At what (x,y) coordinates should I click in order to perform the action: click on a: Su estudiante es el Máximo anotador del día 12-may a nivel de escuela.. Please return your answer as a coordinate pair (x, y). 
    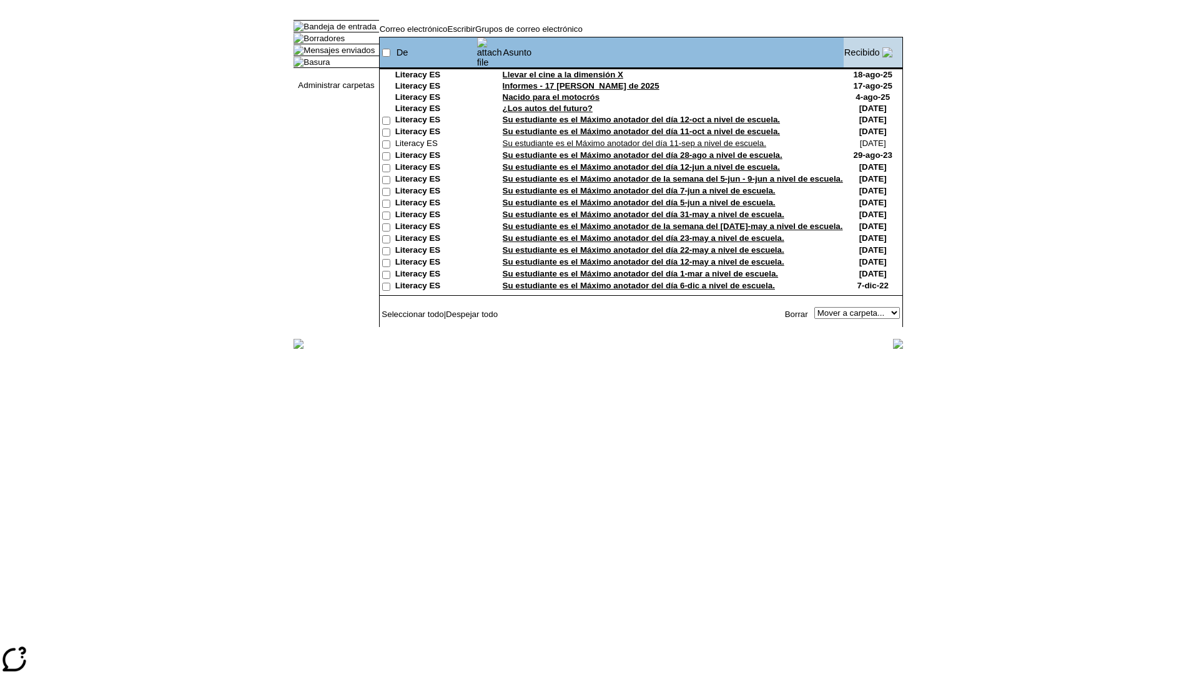
    Looking at the image, I should click on (643, 262).